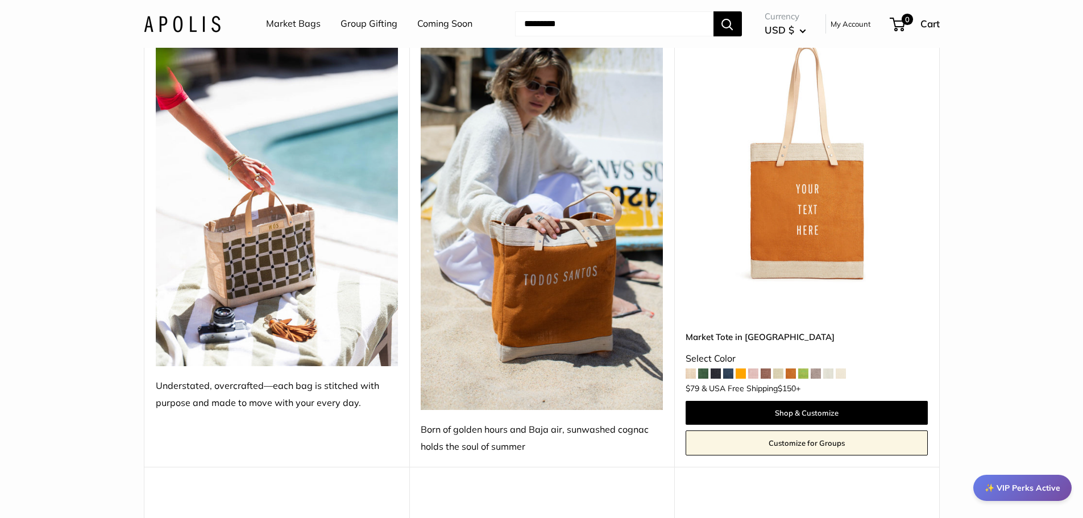 The height and width of the screenshot is (518, 1083). Describe the element at coordinates (445, 24) in the screenshot. I see `a: Coming Soon` at that location.